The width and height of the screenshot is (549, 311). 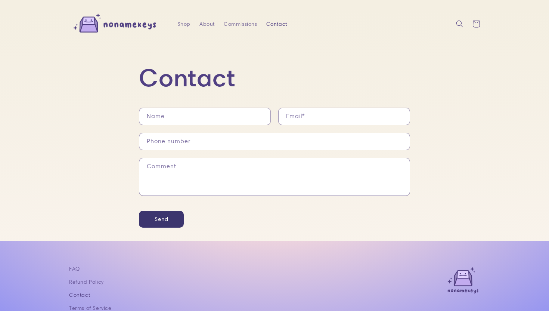 What do you see at coordinates (161, 219) in the screenshot?
I see `button: Send` at bounding box center [161, 219].